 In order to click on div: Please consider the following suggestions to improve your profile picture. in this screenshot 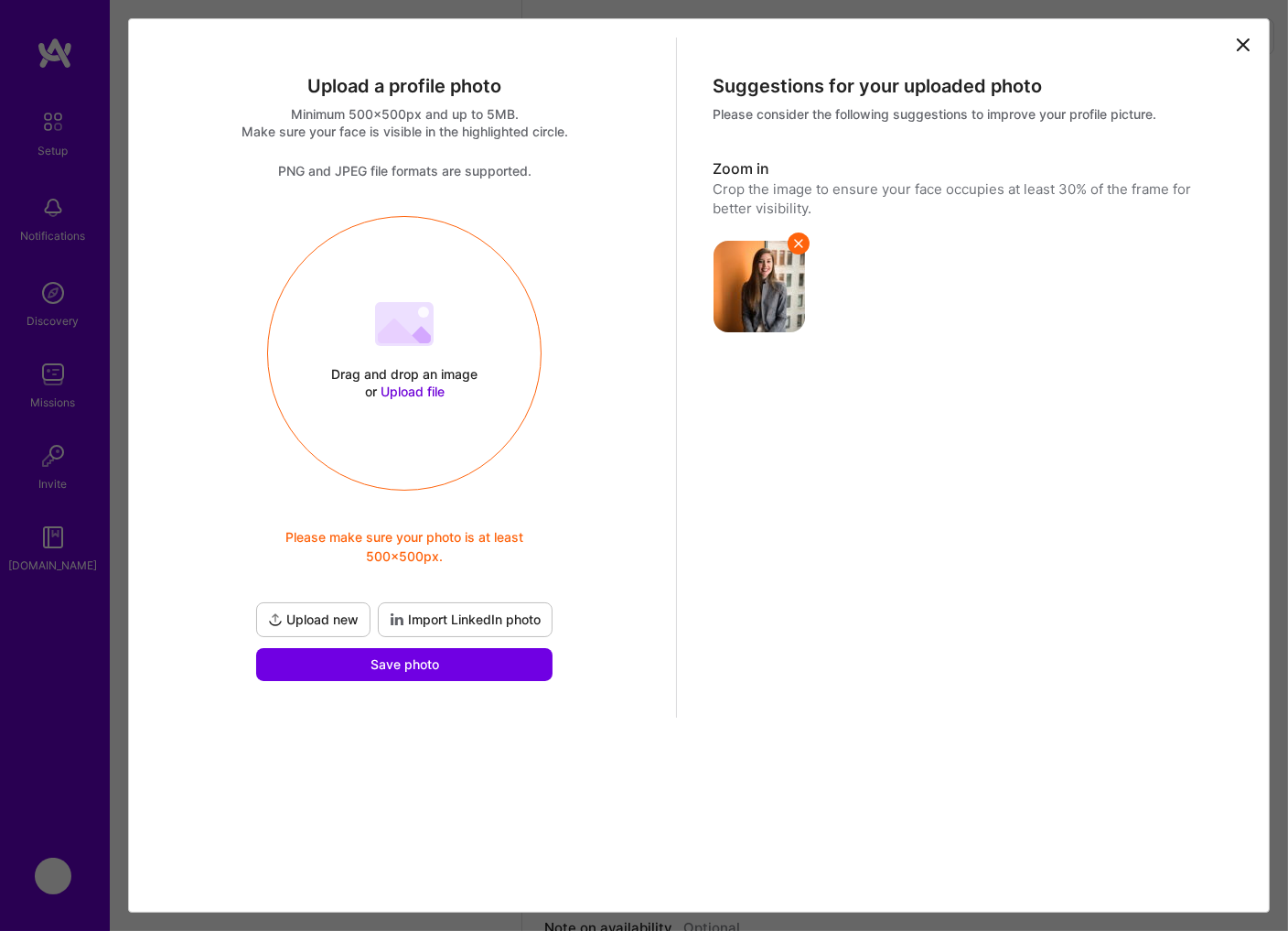, I will do `click(970, 114)`.